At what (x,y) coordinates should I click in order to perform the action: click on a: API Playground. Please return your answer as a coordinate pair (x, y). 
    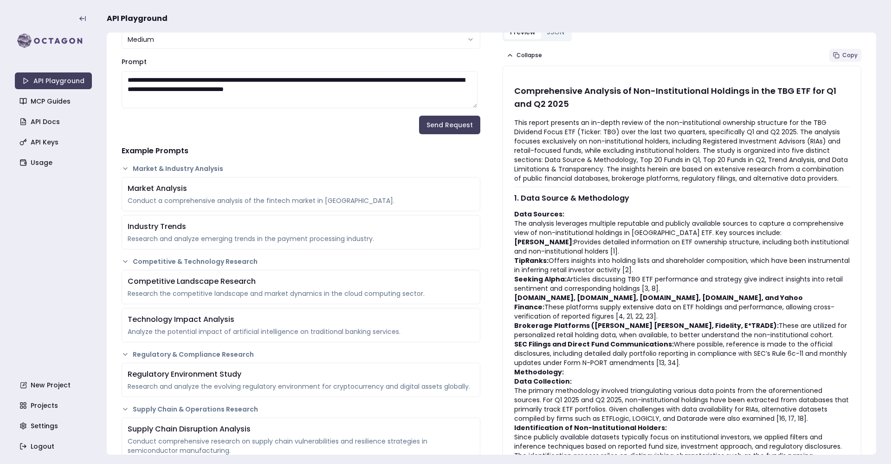
    Looking at the image, I should click on (53, 81).